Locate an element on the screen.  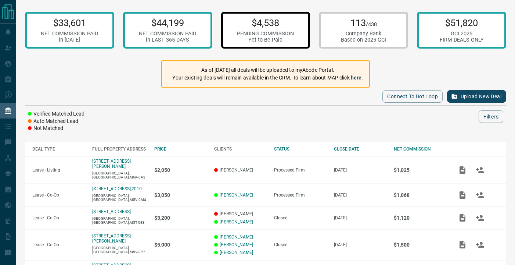
li: Auto Matched Lead is located at coordinates (56, 121).